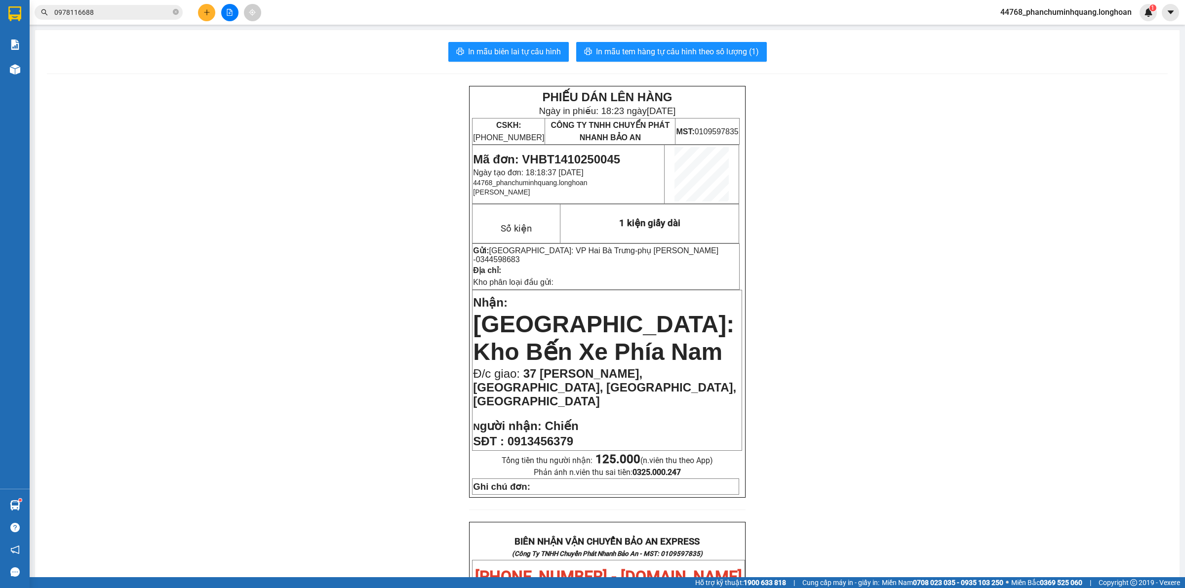  I want to click on button: printerIn mẫu biên lai tự cấu hình, so click(509, 52).